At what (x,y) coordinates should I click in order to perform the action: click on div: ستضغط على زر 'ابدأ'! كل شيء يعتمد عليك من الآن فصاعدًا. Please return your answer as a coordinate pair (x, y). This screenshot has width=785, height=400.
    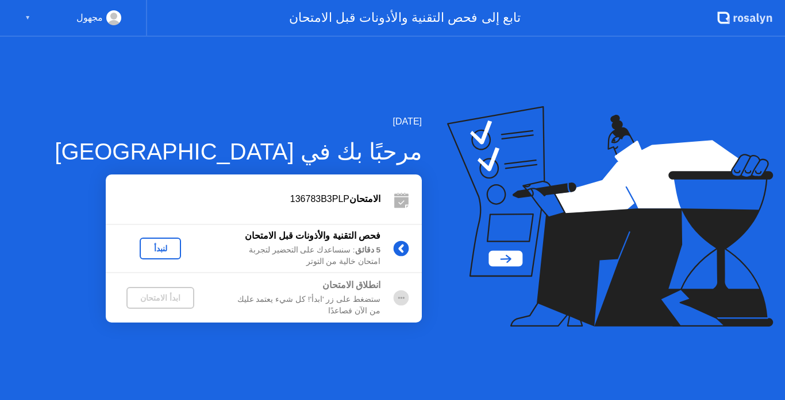
    Looking at the image, I should click on (298, 306).